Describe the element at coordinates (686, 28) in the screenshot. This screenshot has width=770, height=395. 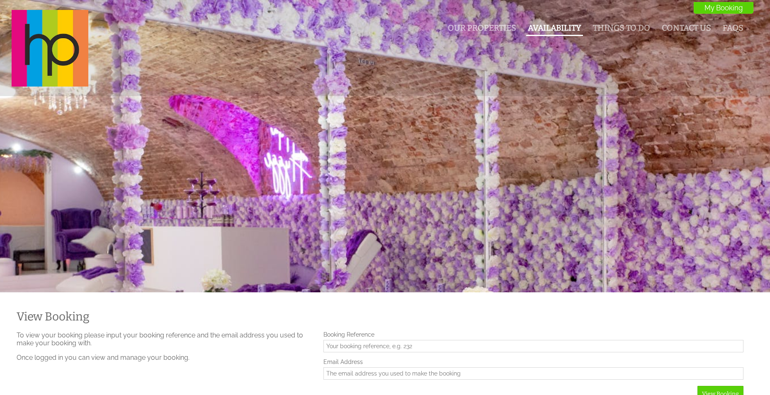
I see `a: Contact Us` at that location.